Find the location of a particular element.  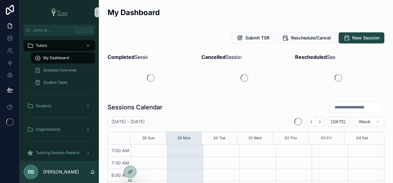

span: 8:00 AM is located at coordinates (120, 175).